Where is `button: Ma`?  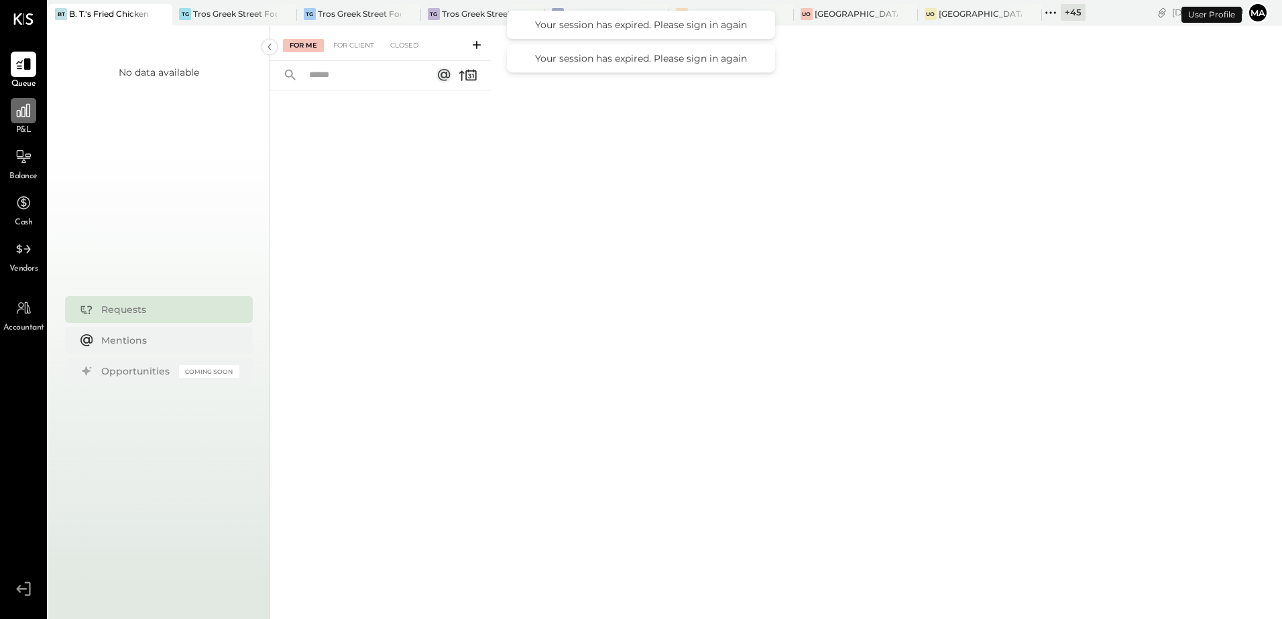
button: Ma is located at coordinates (1258, 13).